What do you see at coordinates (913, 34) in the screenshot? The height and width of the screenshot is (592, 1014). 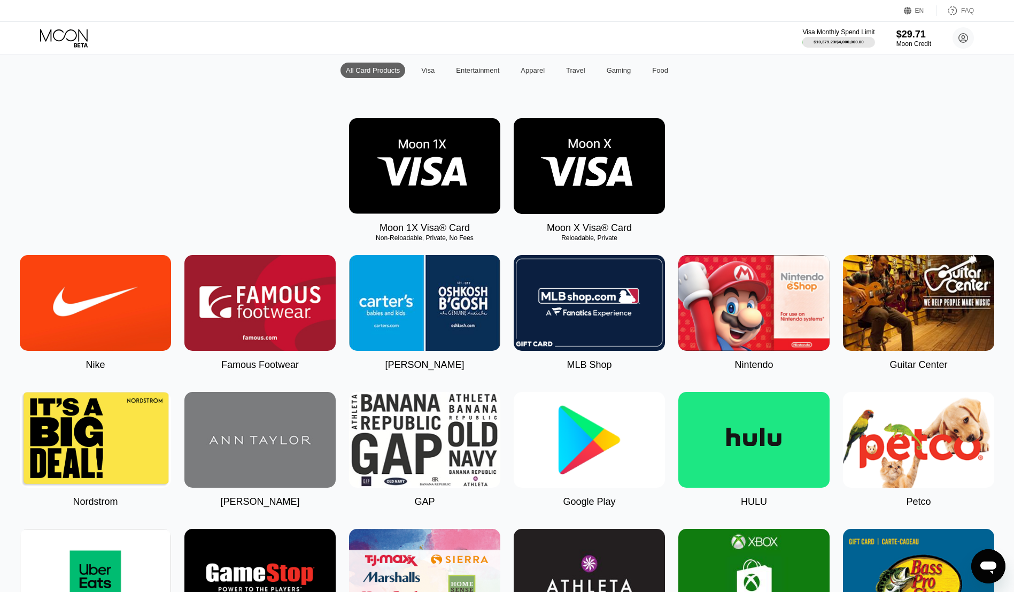 I see `div: $29.71` at bounding box center [913, 34].